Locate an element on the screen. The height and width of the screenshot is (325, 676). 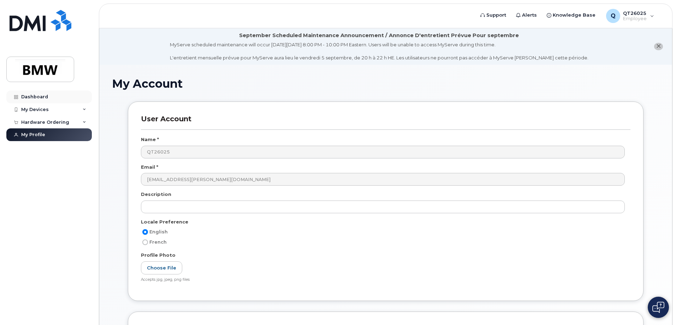
label: Locale Preference is located at coordinates (165, 221).